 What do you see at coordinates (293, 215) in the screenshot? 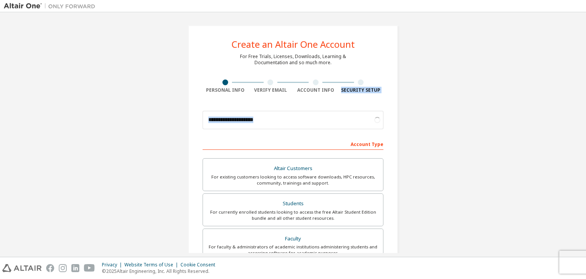
I see `div: For currently enrolled students looking to access the free Altair Student Edition bundle and all ...` at bounding box center [293, 215].